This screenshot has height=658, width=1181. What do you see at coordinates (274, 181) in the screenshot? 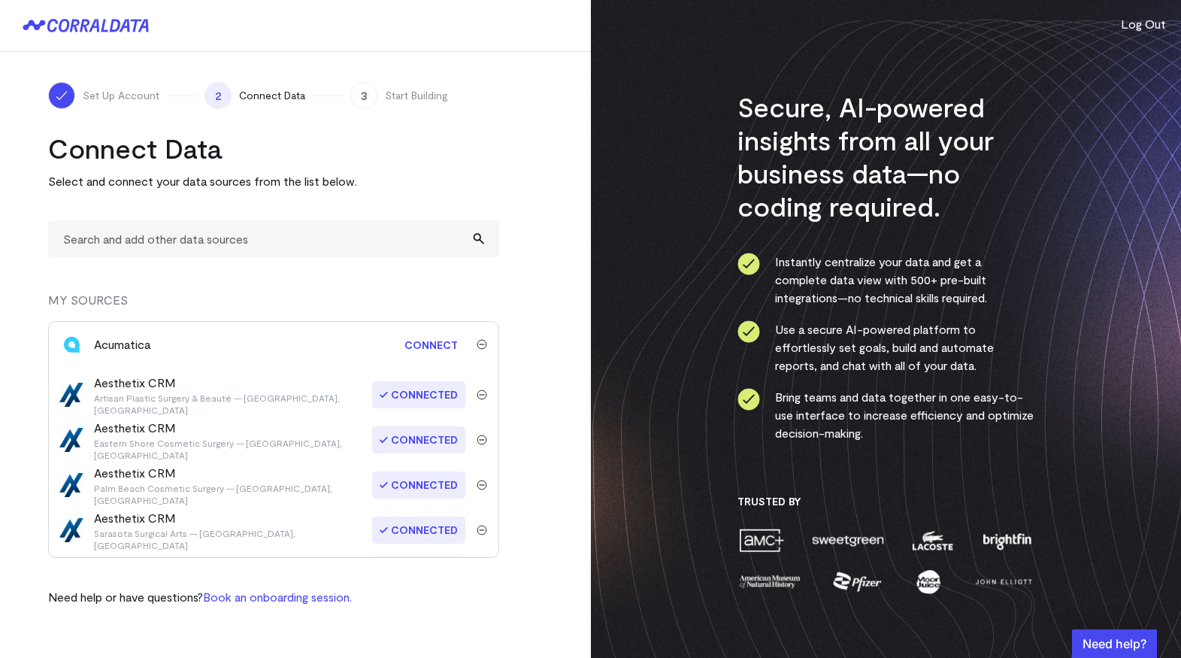
I see `p: Select and connect your data sources from the list below.` at bounding box center [274, 181].